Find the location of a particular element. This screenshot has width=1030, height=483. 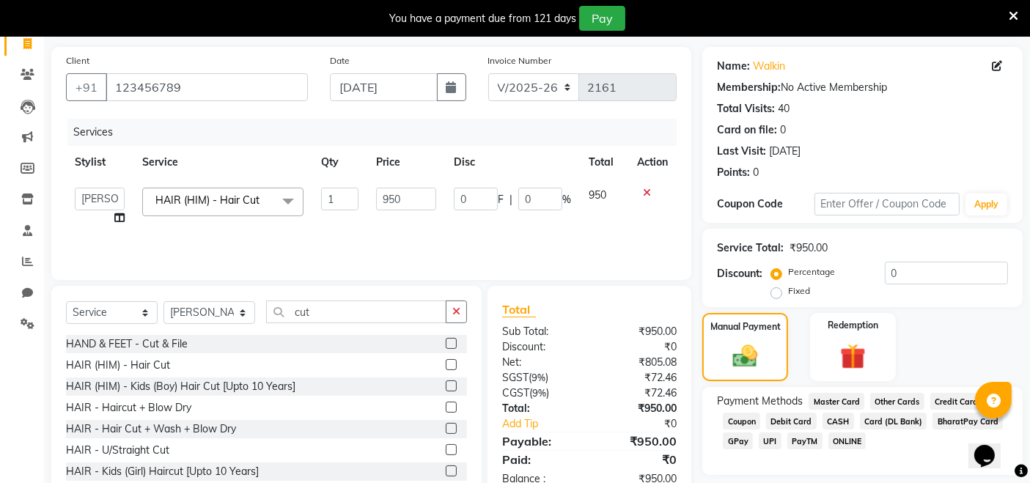

div: You have a payment due from 121 days is located at coordinates (483, 18).